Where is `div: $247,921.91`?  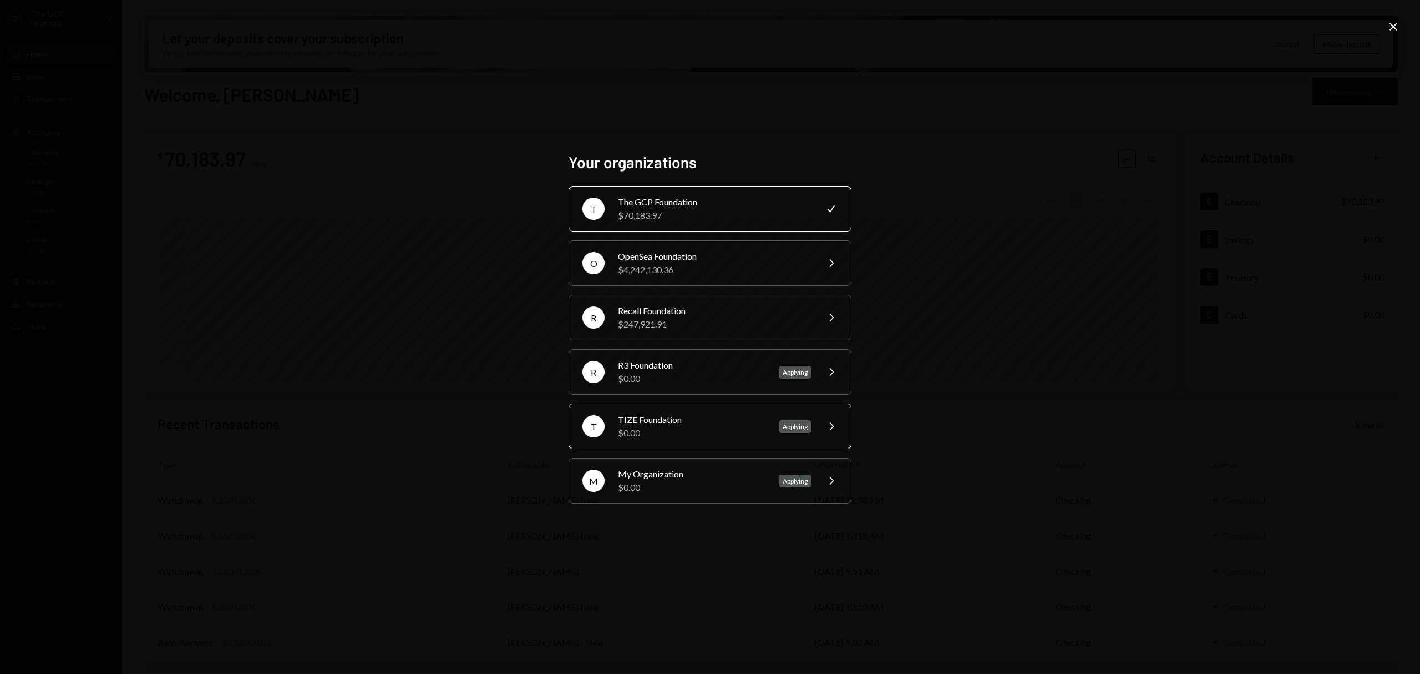 div: $247,921.91 is located at coordinates (715, 324).